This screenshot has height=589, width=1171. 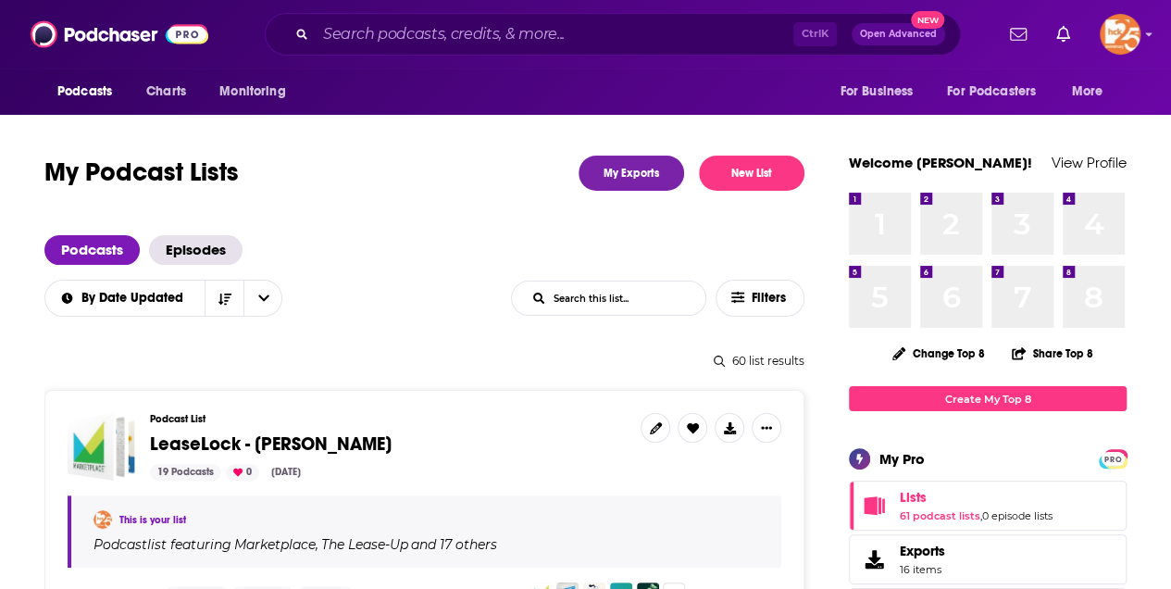 What do you see at coordinates (454, 544) in the screenshot?
I see `p: and 17 others` at bounding box center [454, 544].